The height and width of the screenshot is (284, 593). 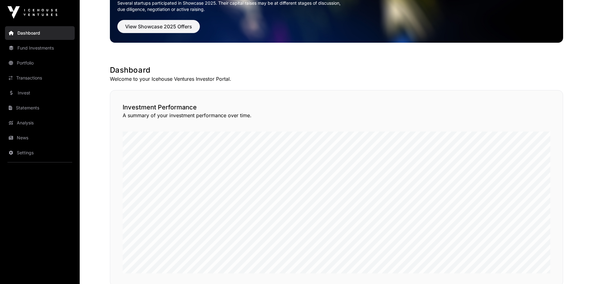 I want to click on a: View Showcase 2025 Offers, so click(x=159, y=29).